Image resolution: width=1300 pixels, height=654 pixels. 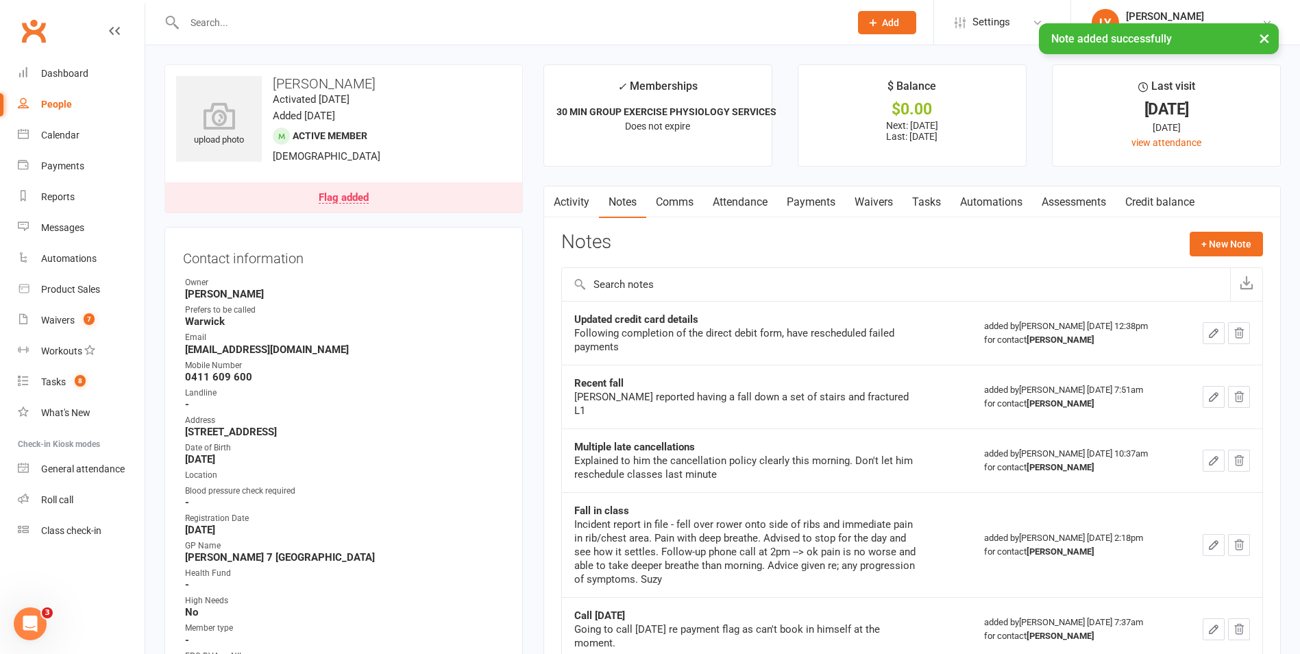 What do you see at coordinates (60, 135) in the screenshot?
I see `div: Calendar` at bounding box center [60, 135].